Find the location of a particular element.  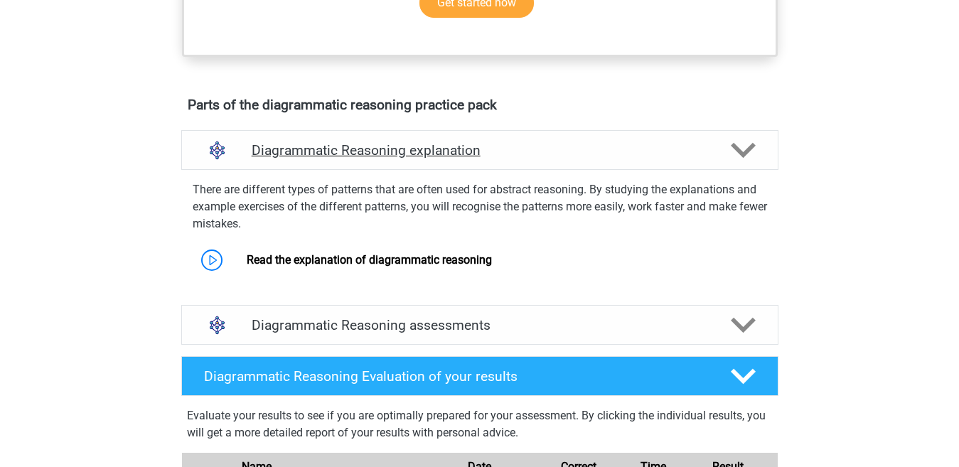

h4: Diagrammatic Reasoning Evaluation of your results is located at coordinates (456, 376).